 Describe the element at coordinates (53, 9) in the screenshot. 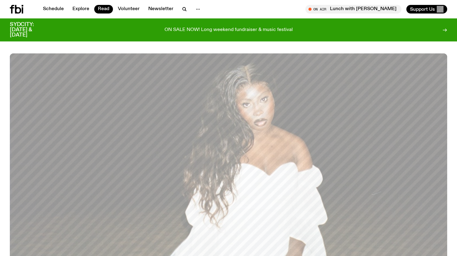

I see `a: Schedule` at that location.